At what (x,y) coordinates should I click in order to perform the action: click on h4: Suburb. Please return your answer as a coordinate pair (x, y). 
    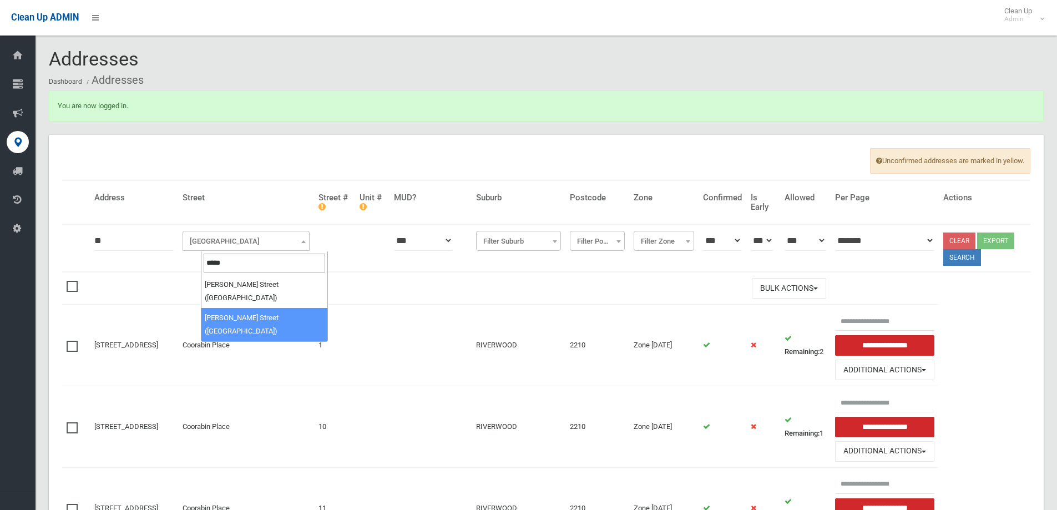
    Looking at the image, I should click on (518, 197).